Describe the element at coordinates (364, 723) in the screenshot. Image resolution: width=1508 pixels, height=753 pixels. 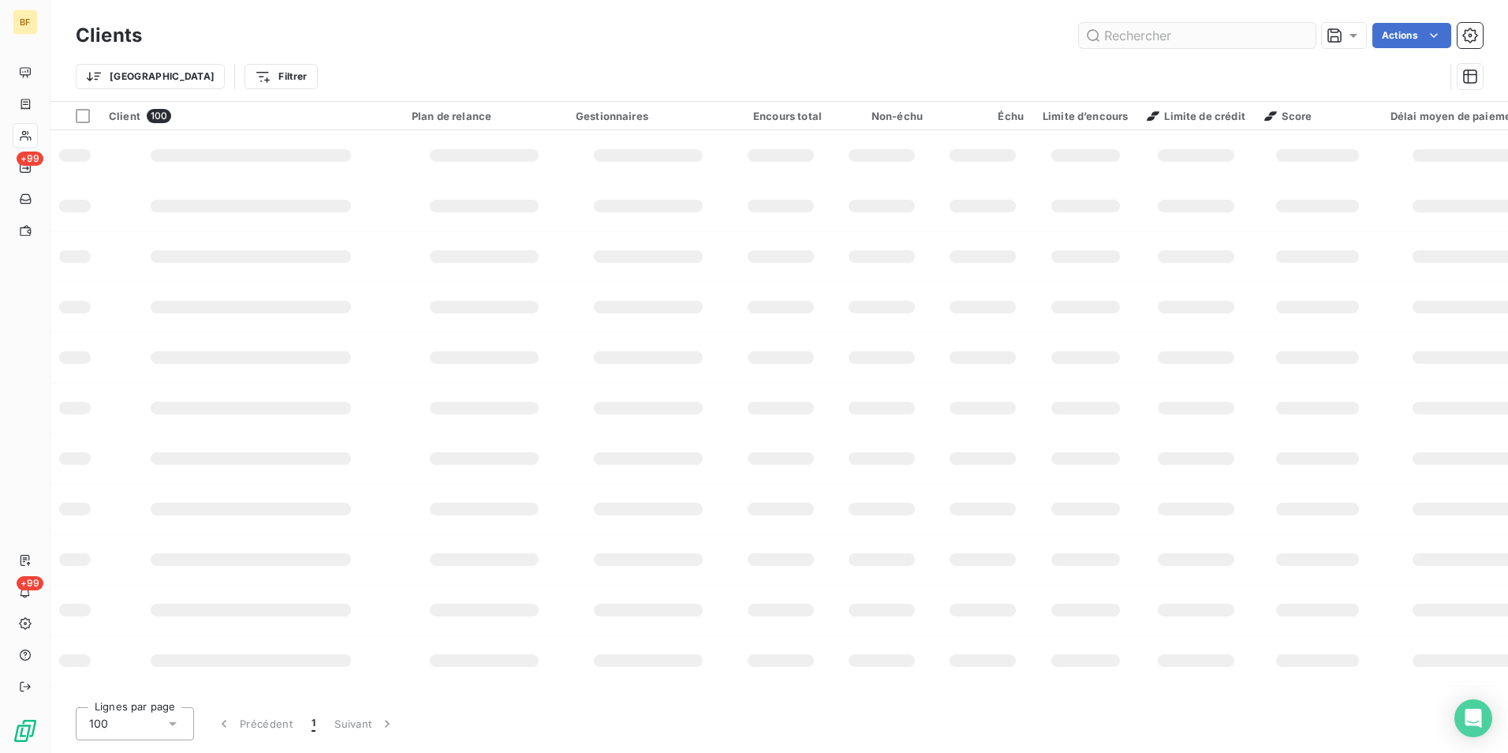
I see `button: Suivant` at that location.